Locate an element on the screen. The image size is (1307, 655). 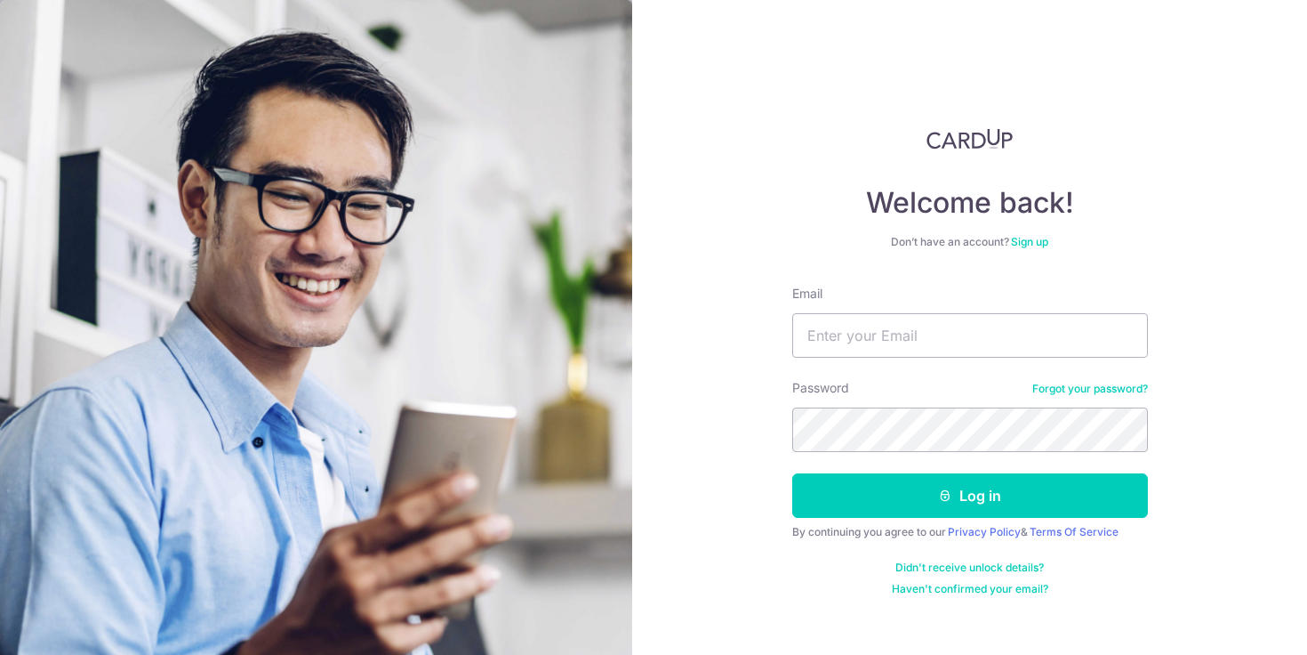
a: Forgot your password? is located at coordinates (1090, 389).